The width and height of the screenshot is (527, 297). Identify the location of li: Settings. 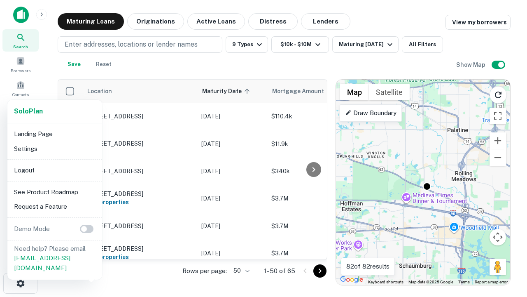
(55, 149).